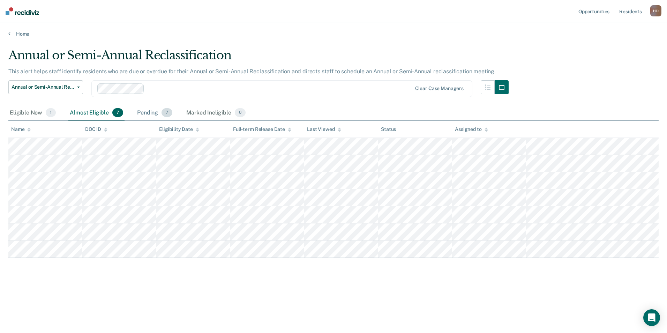  What do you see at coordinates (51, 113) in the screenshot?
I see `span: 1` at bounding box center [51, 113].